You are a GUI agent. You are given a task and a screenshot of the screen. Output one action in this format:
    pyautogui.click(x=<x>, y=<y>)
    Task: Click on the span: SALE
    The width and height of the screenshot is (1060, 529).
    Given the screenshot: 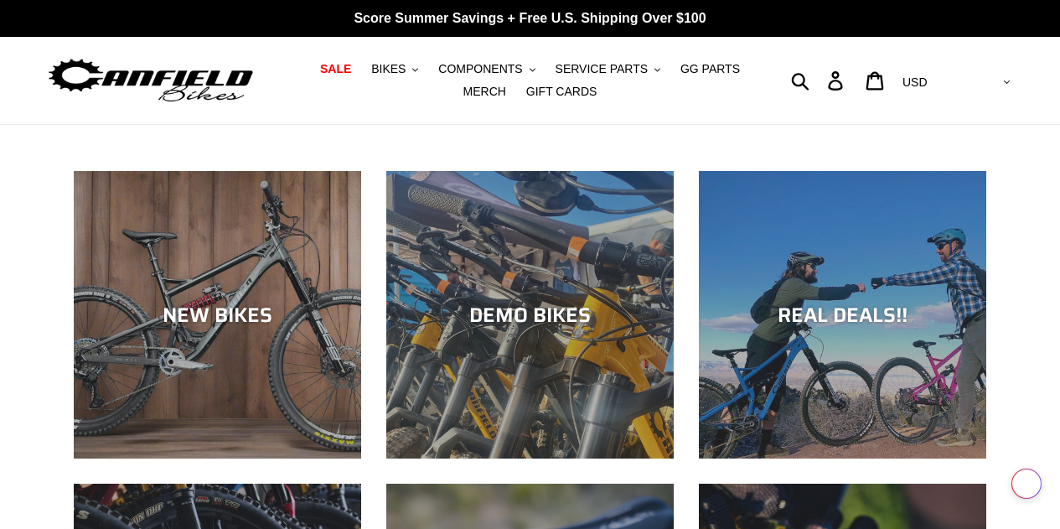 What is the action you would take?
    pyautogui.click(x=335, y=69)
    